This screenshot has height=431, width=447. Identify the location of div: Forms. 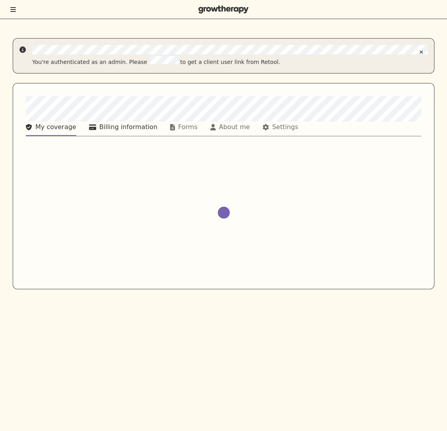
(187, 127).